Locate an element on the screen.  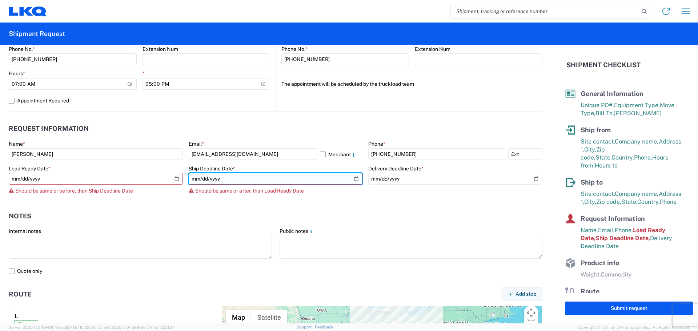
button: Submit request is located at coordinates (629, 308).